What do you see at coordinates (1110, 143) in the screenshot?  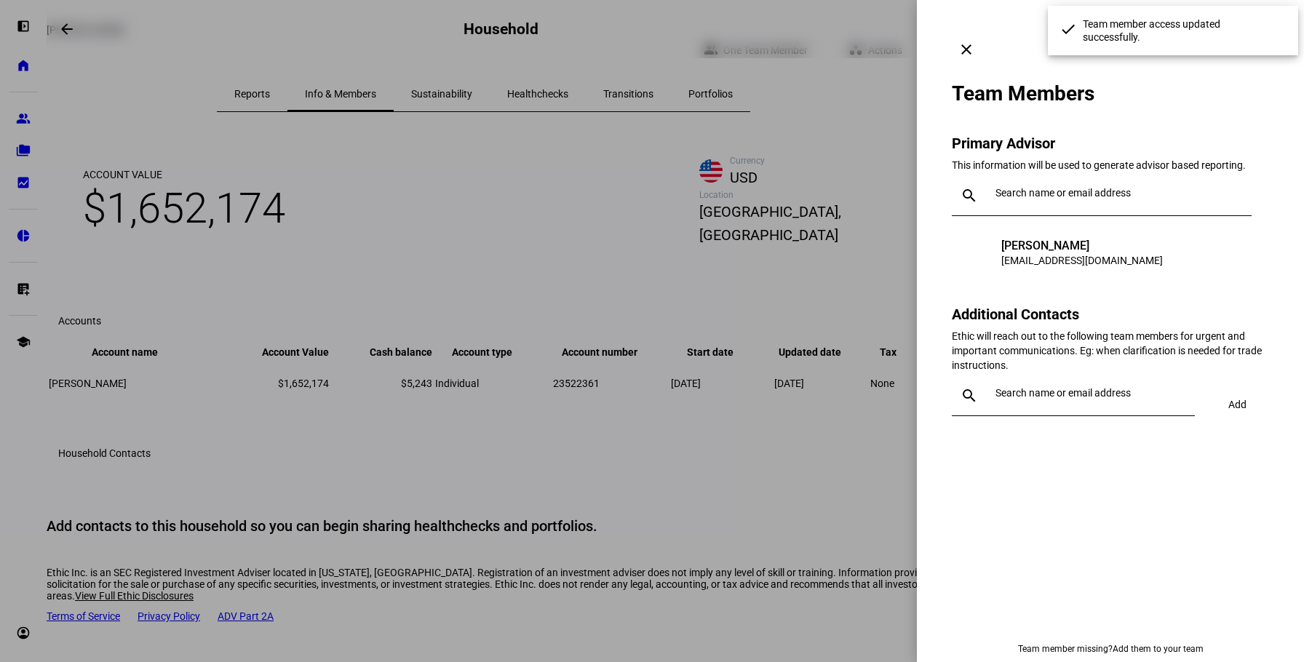 I see `h3: Primary Advisor` at bounding box center [1110, 143].